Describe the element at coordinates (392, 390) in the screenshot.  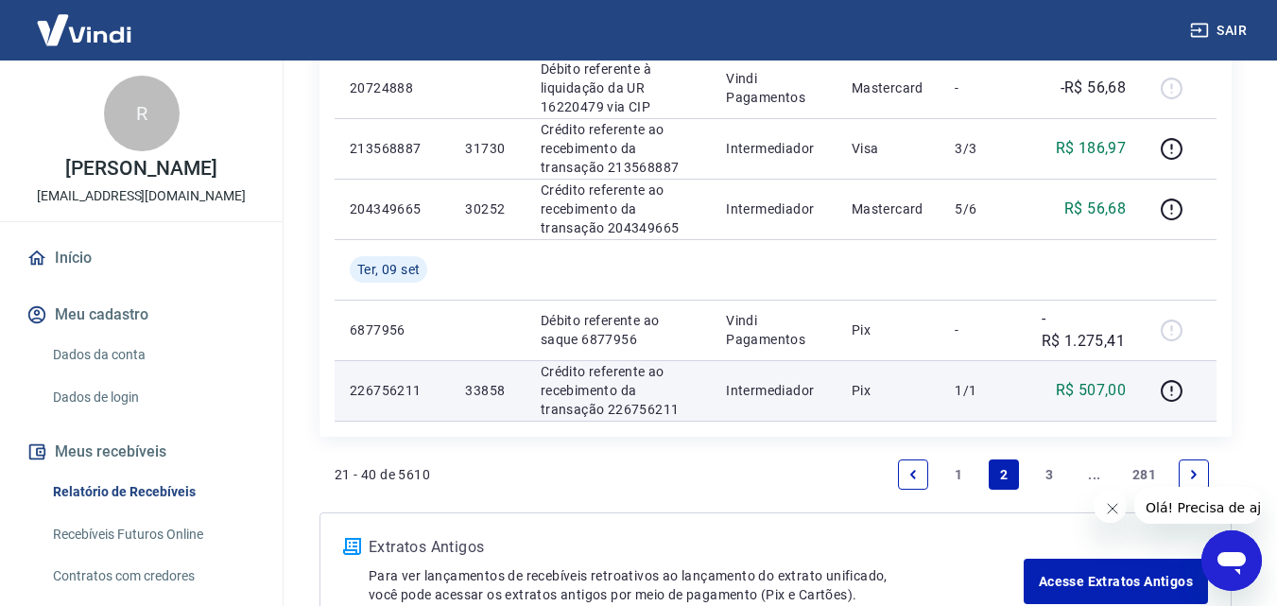
I see `p: 226756211` at that location.